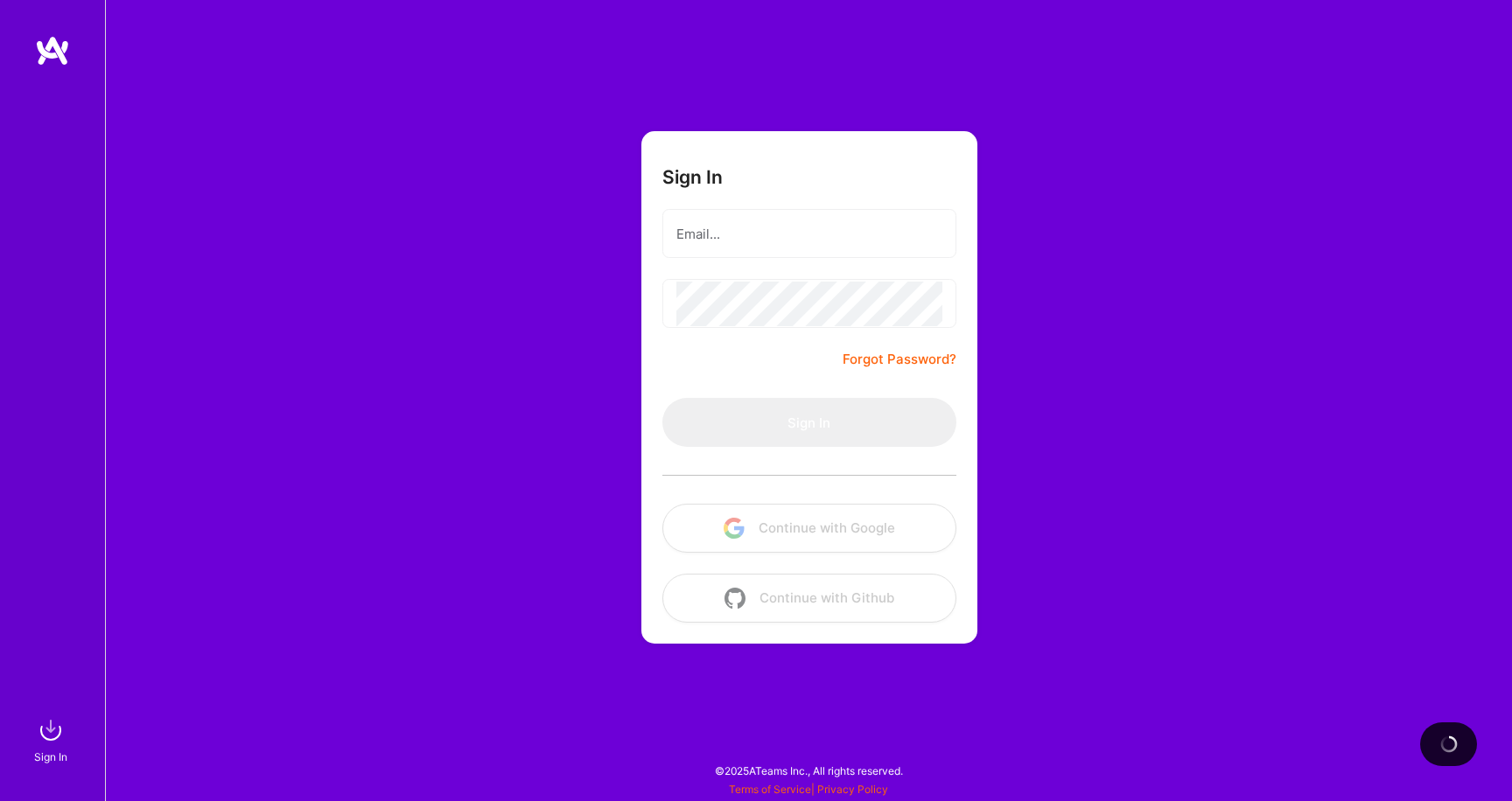  Describe the element at coordinates (809, 599) in the screenshot. I see `button: Continue with Github` at that location.